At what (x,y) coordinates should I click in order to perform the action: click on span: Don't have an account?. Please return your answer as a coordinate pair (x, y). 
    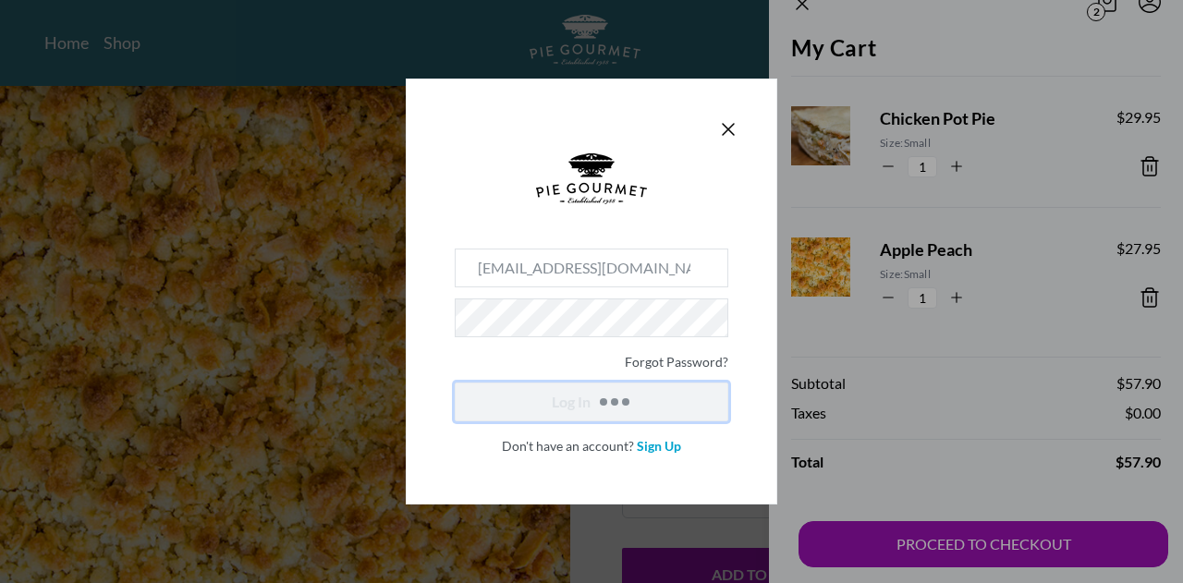
    Looking at the image, I should click on (568, 446).